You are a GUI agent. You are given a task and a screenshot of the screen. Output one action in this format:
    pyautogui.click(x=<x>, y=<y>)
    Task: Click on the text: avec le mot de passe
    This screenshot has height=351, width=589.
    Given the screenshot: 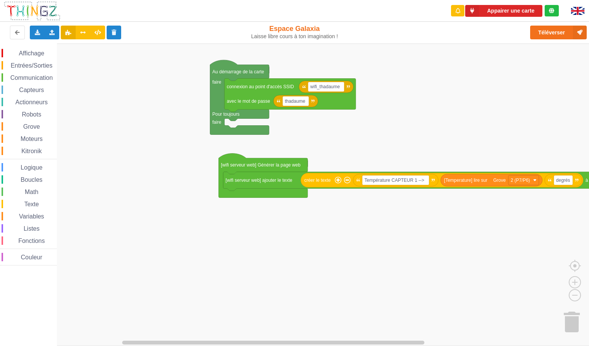 What is the action you would take?
    pyautogui.click(x=248, y=101)
    